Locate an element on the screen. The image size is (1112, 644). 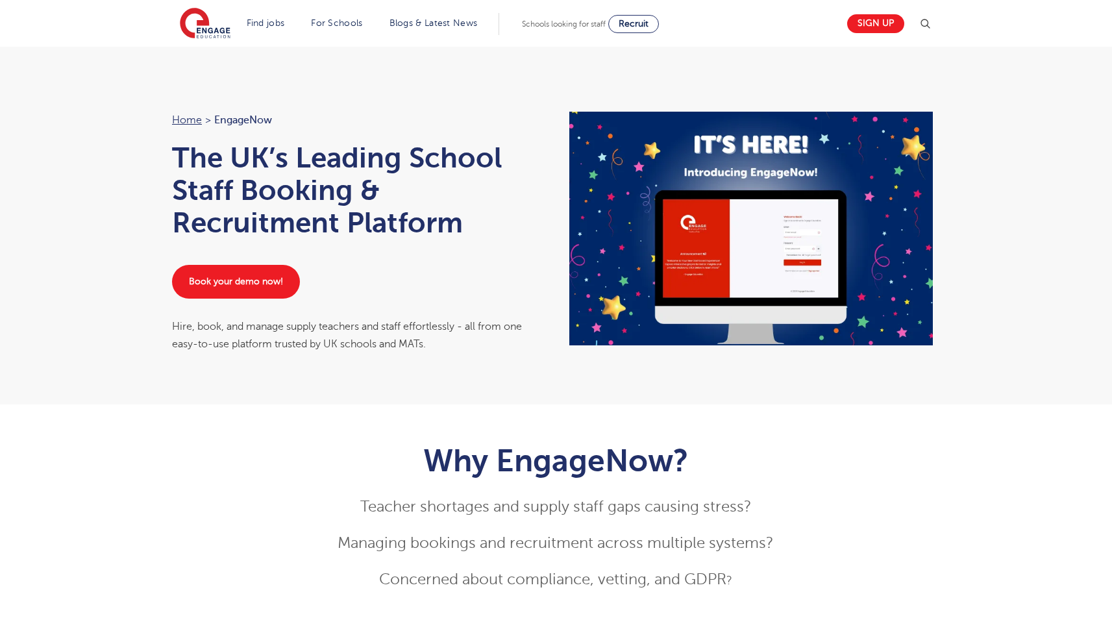
span: Concerned about compliance, vetting, and GDPR is located at coordinates (552, 579).